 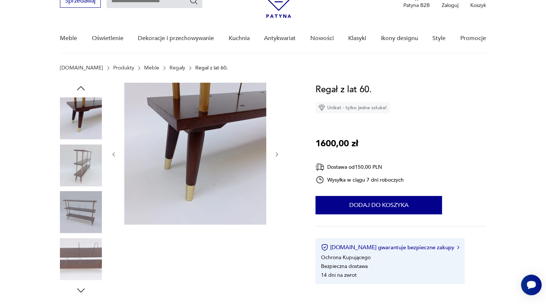 What do you see at coordinates (344, 90) in the screenshot?
I see `h1: Regał z lat 60.` at bounding box center [344, 90].